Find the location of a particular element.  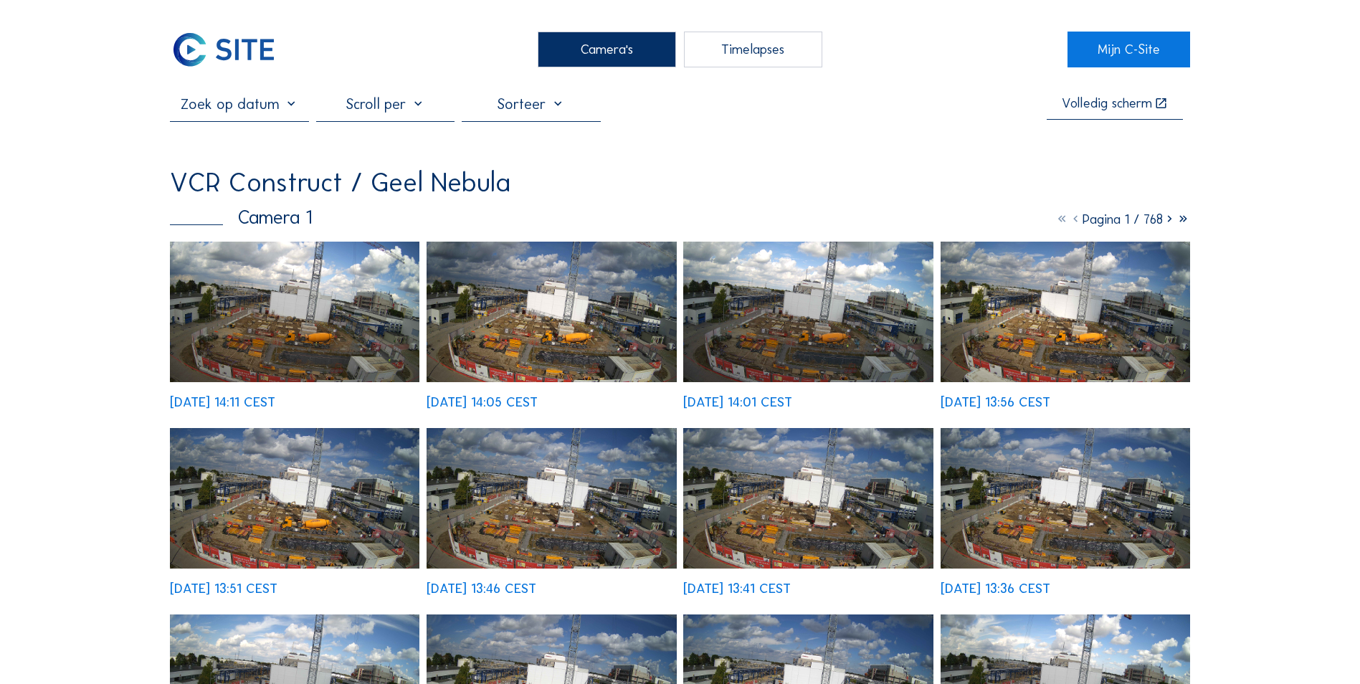

img: image_53013952 is located at coordinates (808, 498).